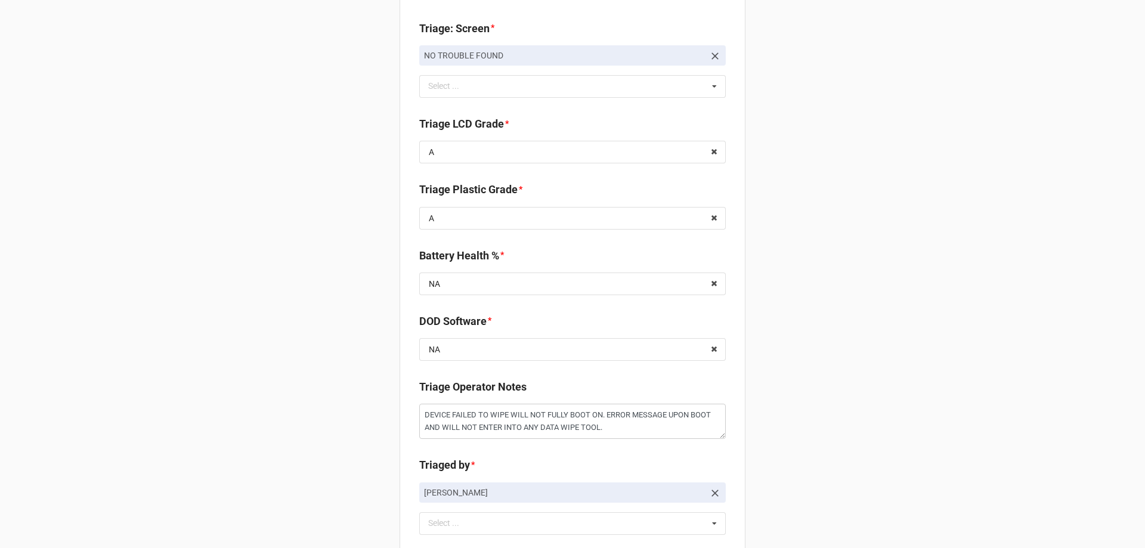  What do you see at coordinates (455, 29) in the screenshot?
I see `label: Triage: Screen` at bounding box center [455, 29].